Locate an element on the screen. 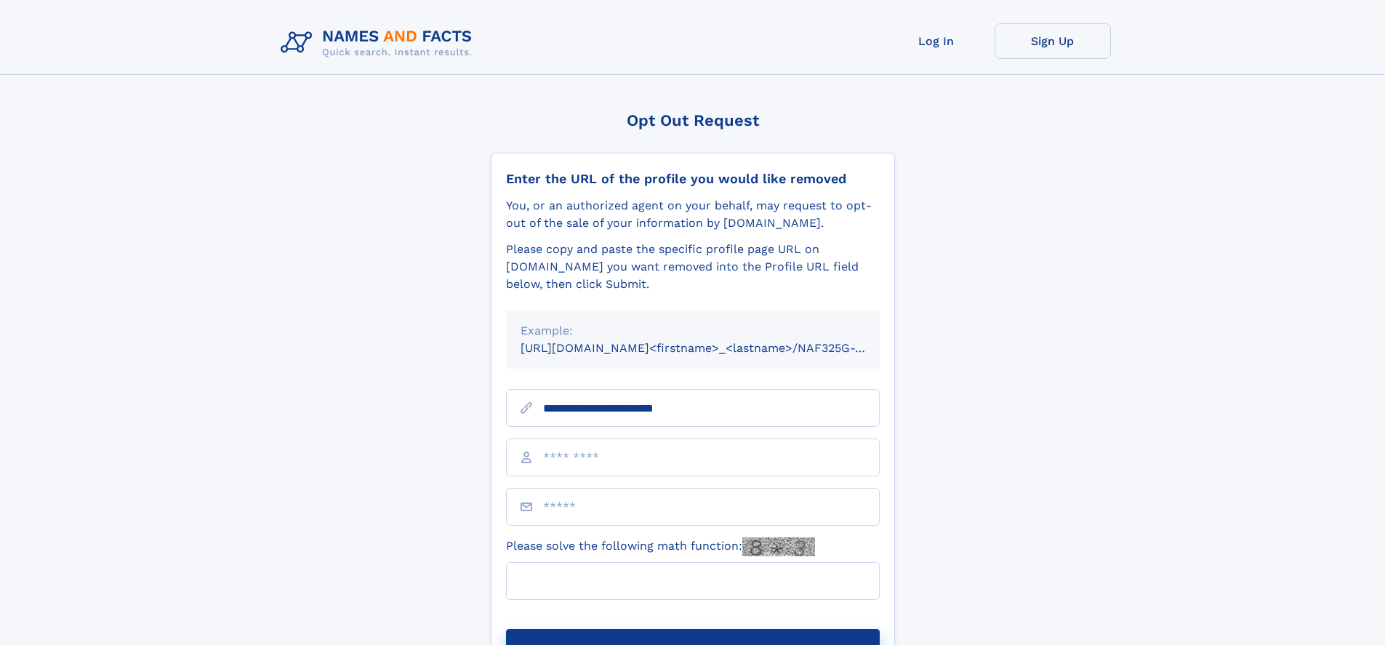 Image resolution: width=1385 pixels, height=645 pixels. label: Please solve the following math function: is located at coordinates (660, 547).